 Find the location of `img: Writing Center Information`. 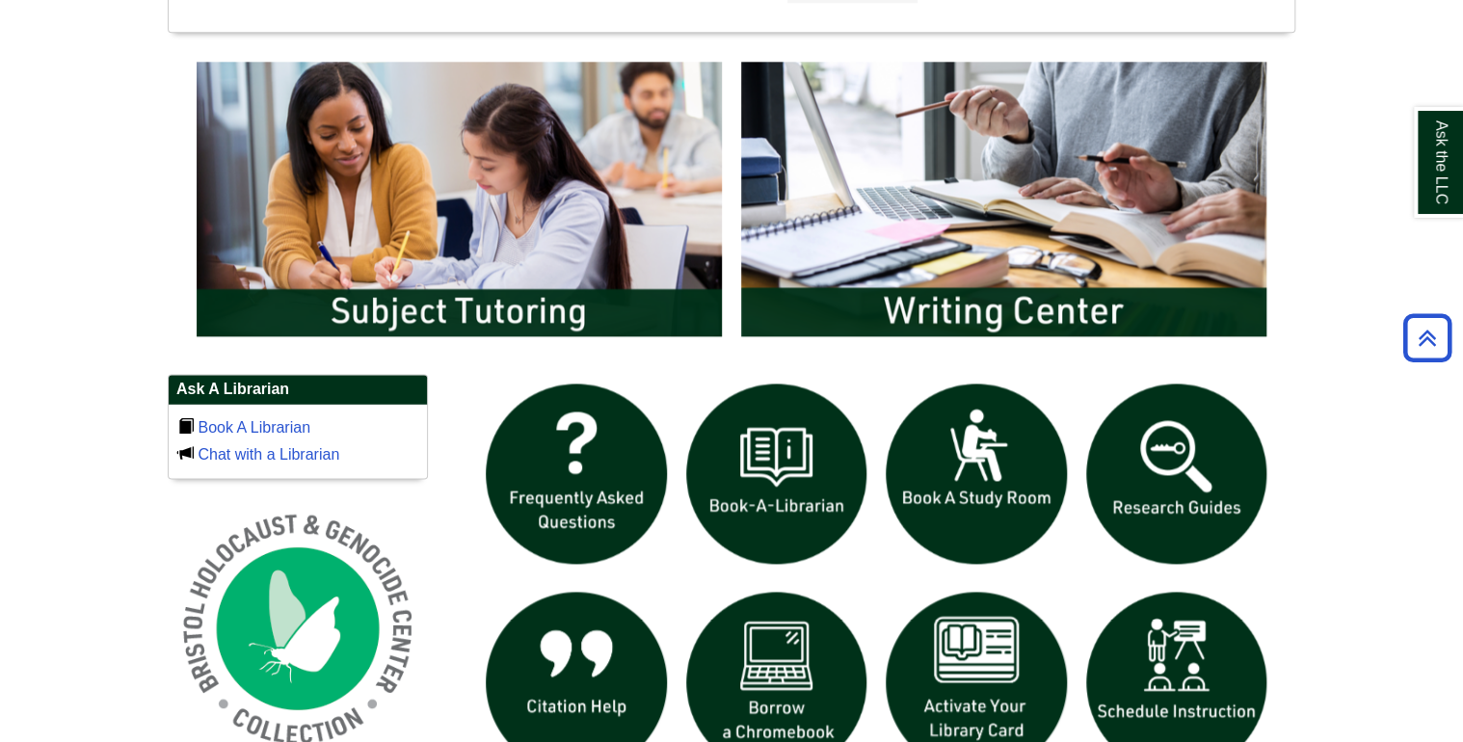

img: Writing Center Information is located at coordinates (1003, 199).